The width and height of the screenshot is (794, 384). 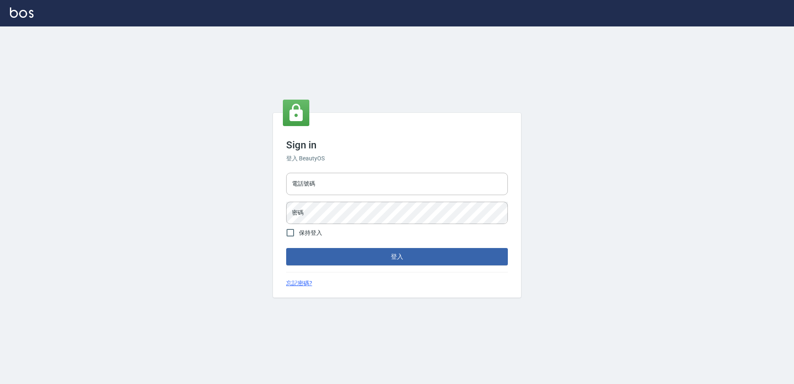 What do you see at coordinates (299, 283) in the screenshot?
I see `a: 忘記密碼?` at bounding box center [299, 283].